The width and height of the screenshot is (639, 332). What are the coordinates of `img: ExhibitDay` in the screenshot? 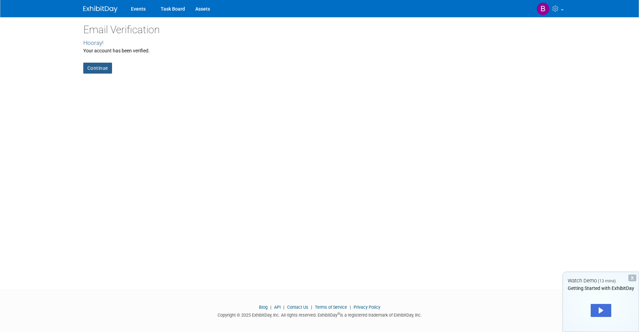 It's located at (100, 9).